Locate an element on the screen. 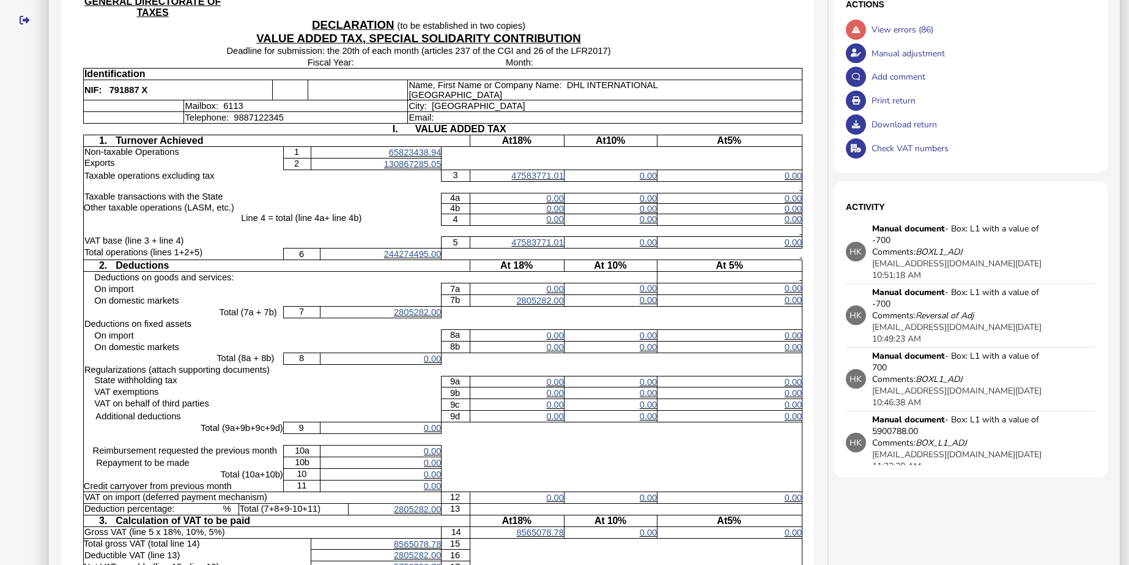 The height and width of the screenshot is (565, 1129). span: Total (10a+10b) is located at coordinates (251, 474).